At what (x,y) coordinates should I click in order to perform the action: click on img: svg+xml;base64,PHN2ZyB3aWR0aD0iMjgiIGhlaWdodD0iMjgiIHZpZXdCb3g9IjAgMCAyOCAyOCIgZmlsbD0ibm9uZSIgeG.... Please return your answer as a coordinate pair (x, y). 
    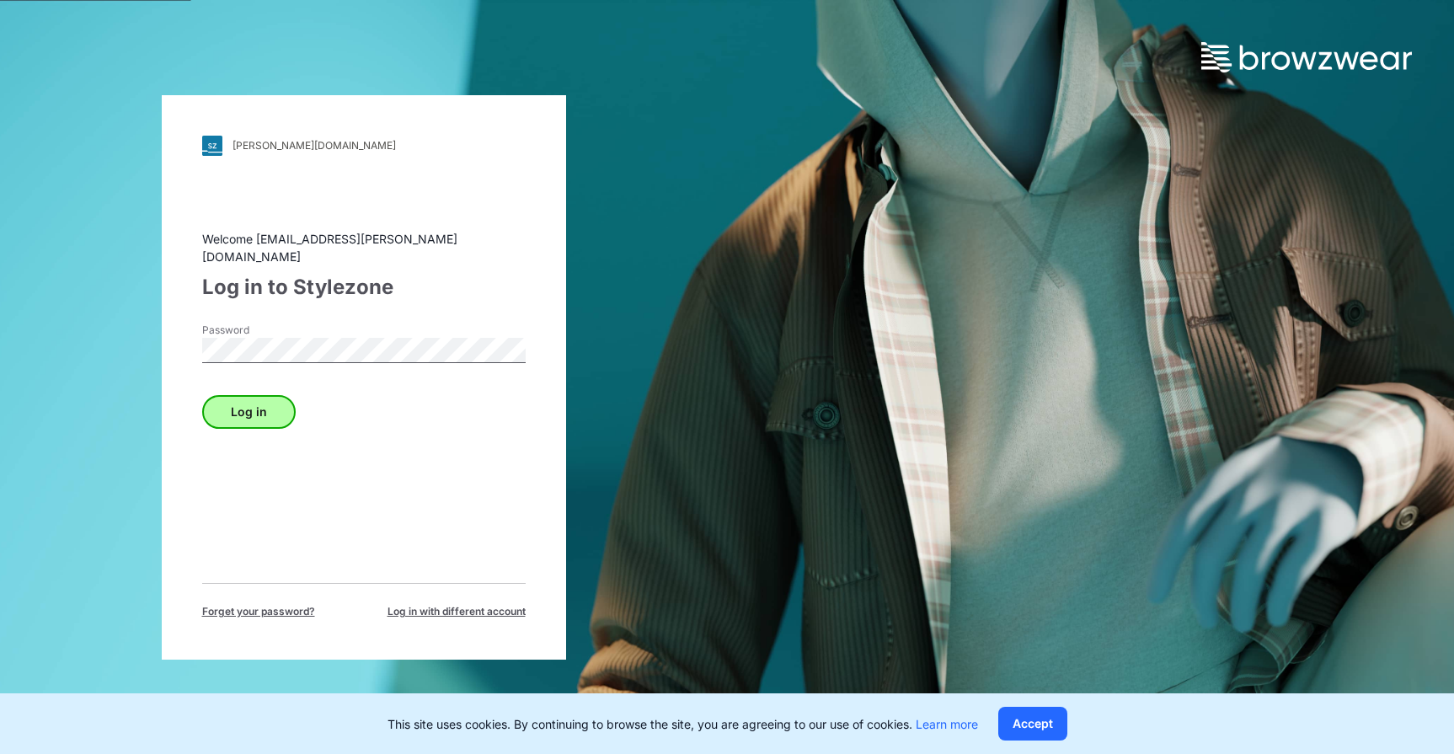
    Looking at the image, I should click on (212, 146).